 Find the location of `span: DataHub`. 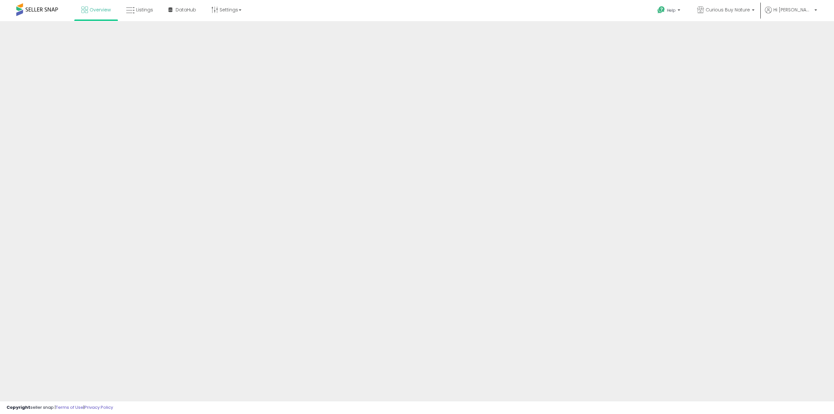

span: DataHub is located at coordinates (186, 10).